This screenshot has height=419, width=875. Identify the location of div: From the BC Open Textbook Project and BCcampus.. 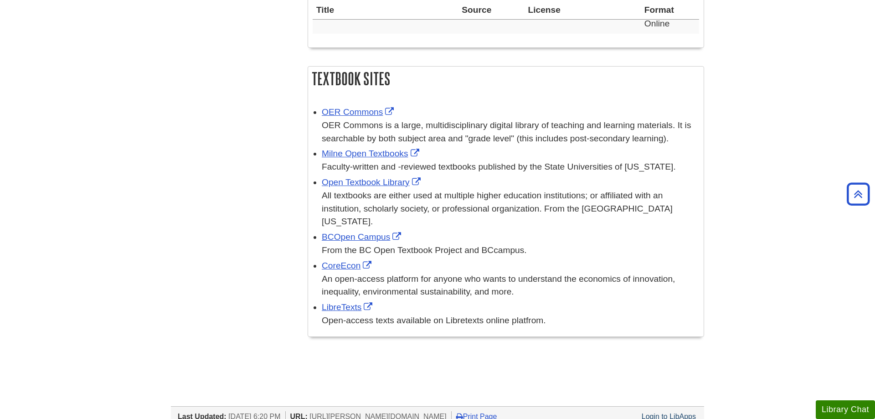
(511, 250).